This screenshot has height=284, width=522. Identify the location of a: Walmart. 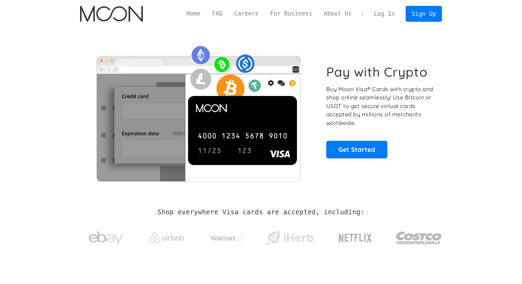
(228, 237).